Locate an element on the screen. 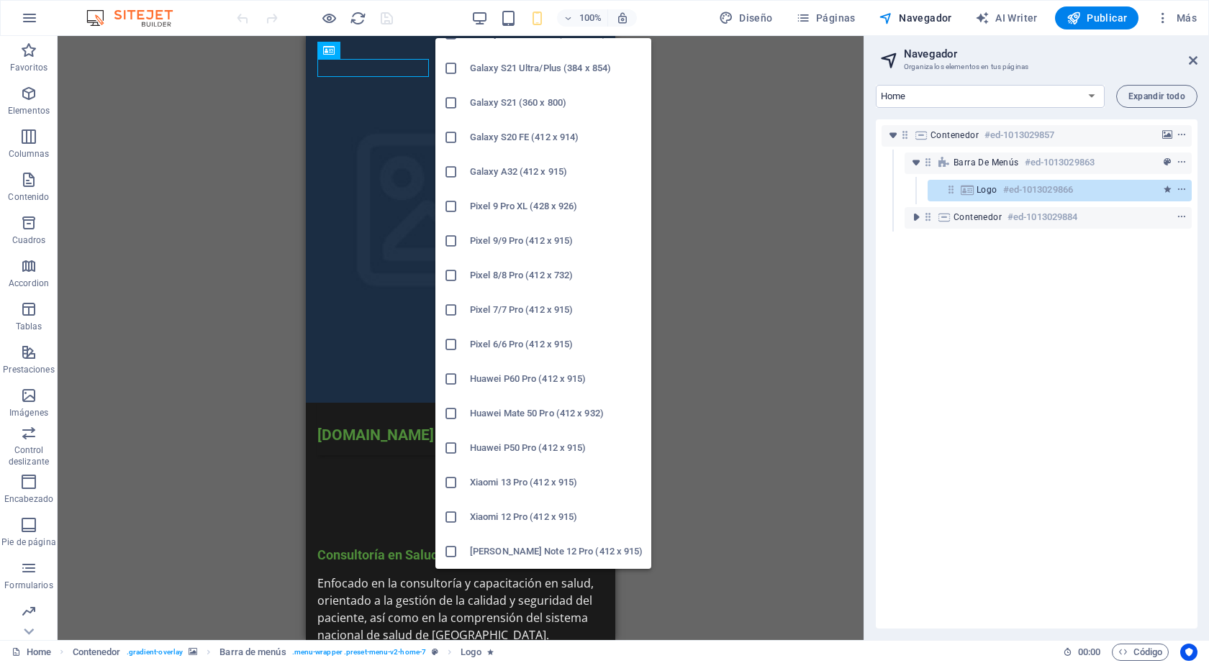 This screenshot has height=663, width=1209. p: Prestaciones is located at coordinates (28, 370).